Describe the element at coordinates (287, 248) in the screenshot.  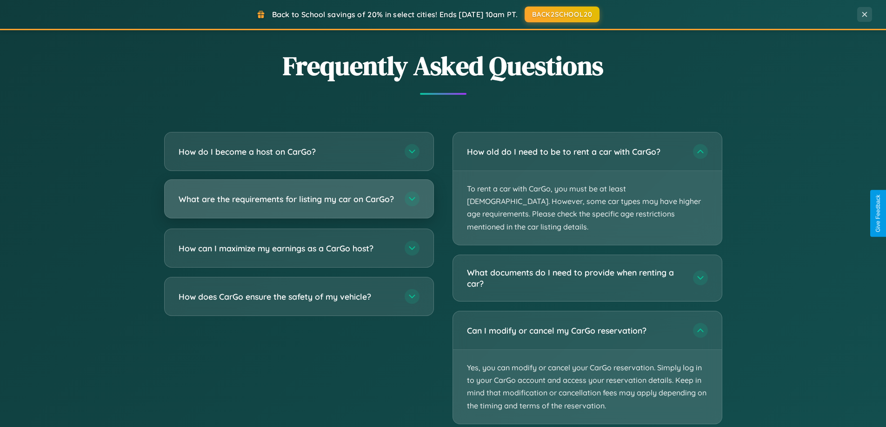
I see `h3: How can I maximize my earnings as a CarGo host?` at that location.